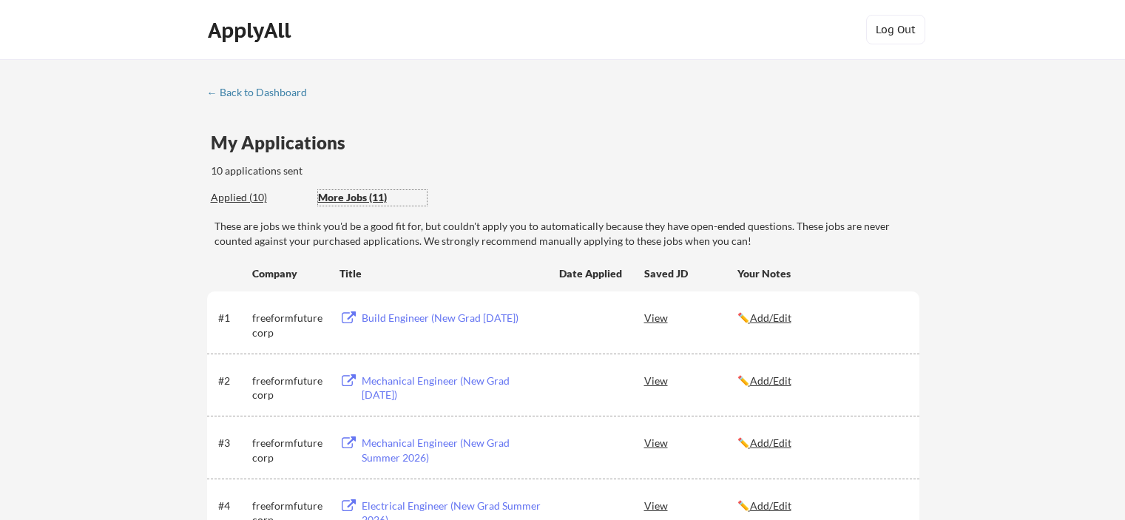 The width and height of the screenshot is (1125, 520). I want to click on div: 10 applications sent, so click(354, 171).